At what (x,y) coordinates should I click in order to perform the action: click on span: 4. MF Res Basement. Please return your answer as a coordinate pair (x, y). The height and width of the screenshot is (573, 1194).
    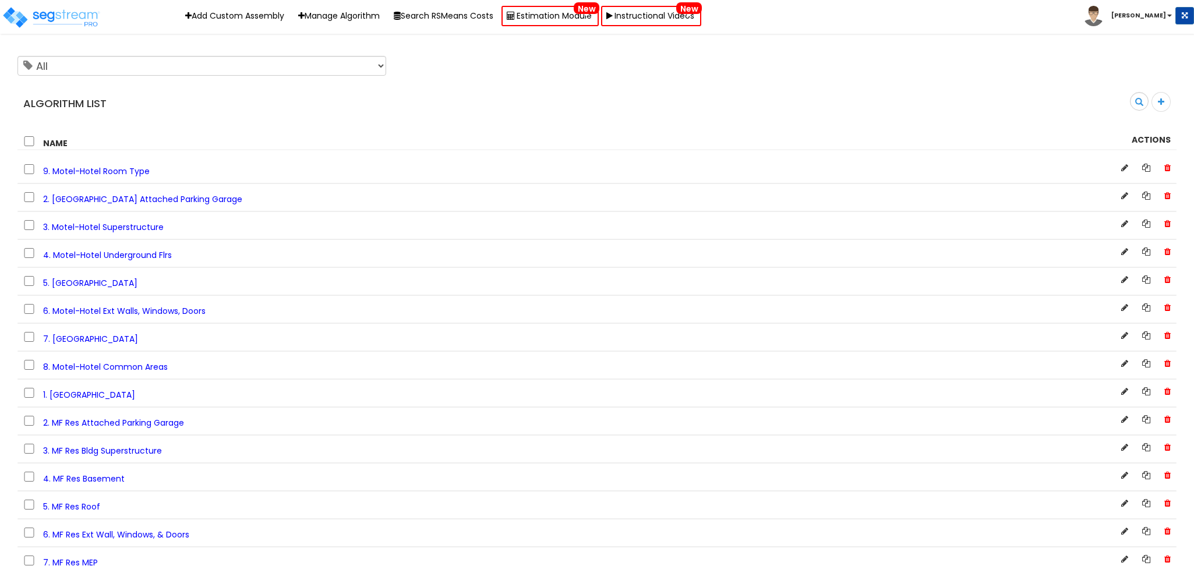
    Looking at the image, I should click on (84, 479).